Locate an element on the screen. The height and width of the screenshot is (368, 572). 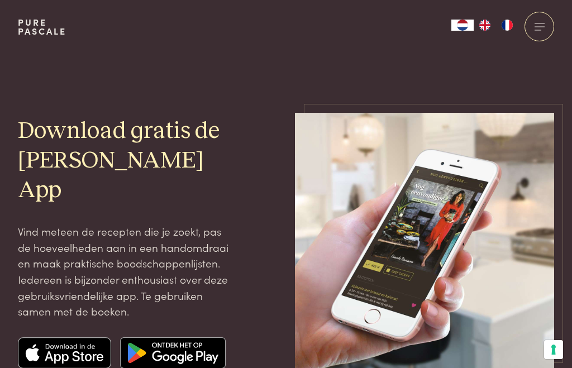
div: Language is located at coordinates (463, 25).